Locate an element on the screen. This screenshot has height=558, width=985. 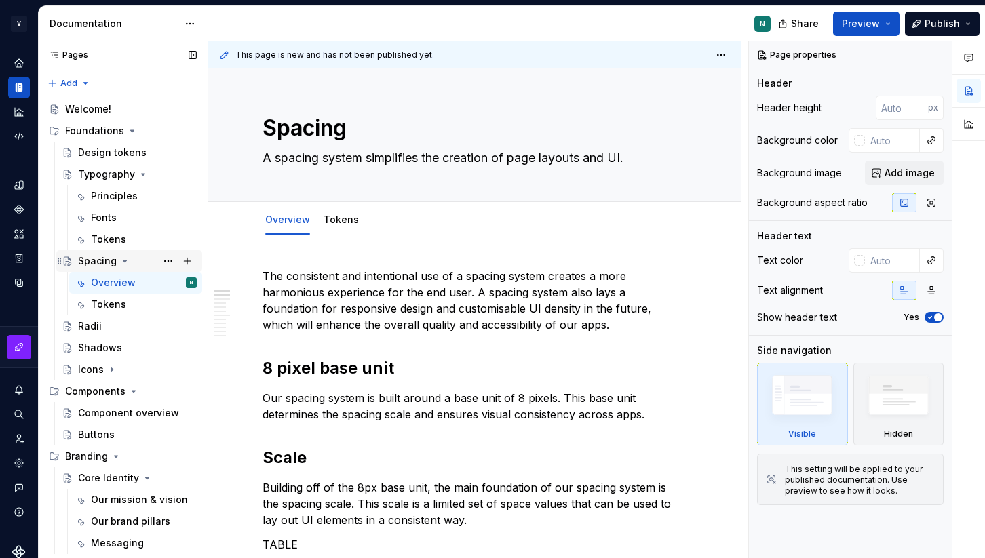
a: Invite team is located at coordinates (19, 439).